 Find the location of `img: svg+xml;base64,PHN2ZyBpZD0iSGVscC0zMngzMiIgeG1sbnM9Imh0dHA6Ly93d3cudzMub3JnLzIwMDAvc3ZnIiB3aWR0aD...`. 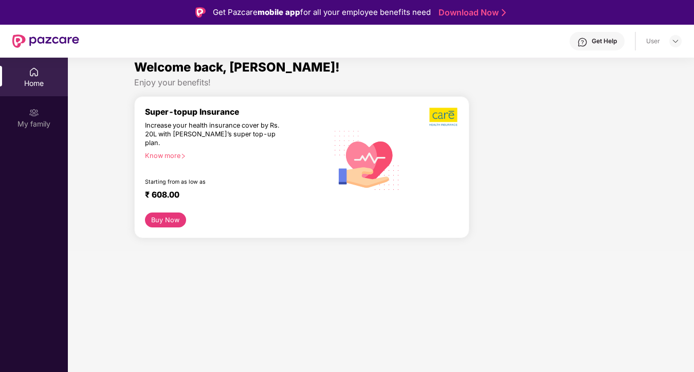

img: svg+xml;base64,PHN2ZyBpZD0iSGVscC0zMngzMiIgeG1sbnM9Imh0dHA6Ly93d3cudzMub3JnLzIwMDAvc3ZnIiB3aWR0aD... is located at coordinates (583, 42).